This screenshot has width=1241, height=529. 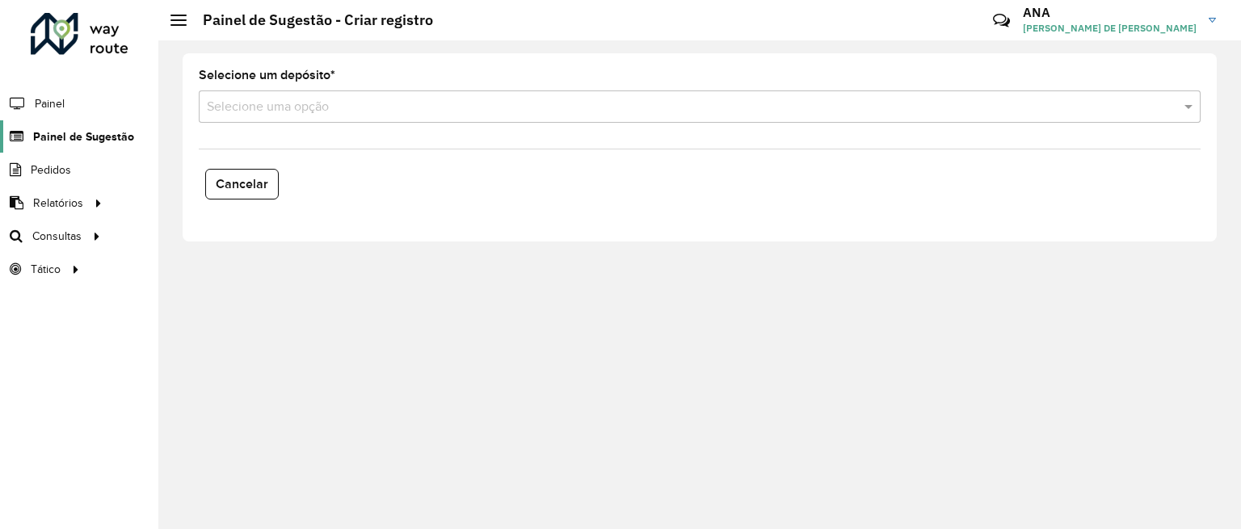 What do you see at coordinates (267, 75) in the screenshot?
I see `label: Selecione um depósito` at bounding box center [267, 75].